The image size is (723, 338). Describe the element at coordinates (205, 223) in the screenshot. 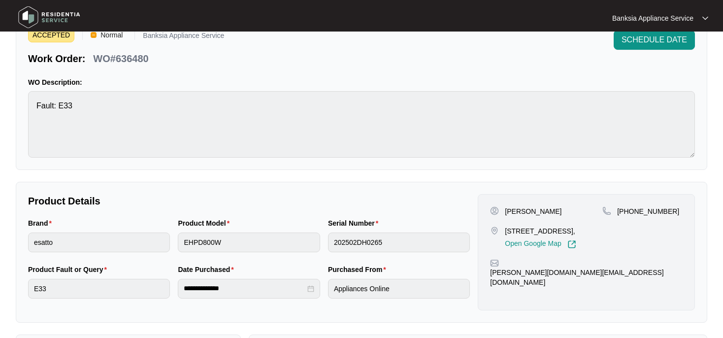

I see `label: Product Model` at that location.